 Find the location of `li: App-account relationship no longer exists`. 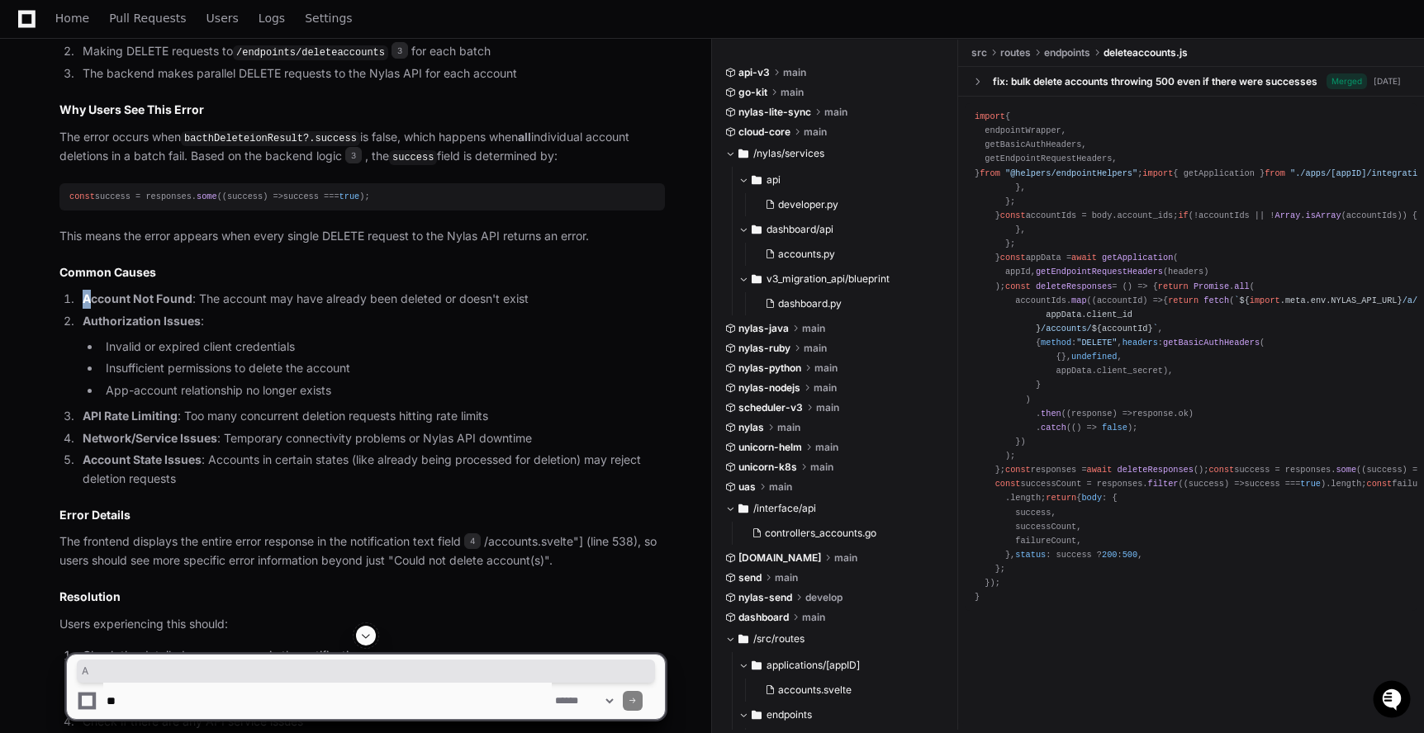

li: App-account relationship no longer exists is located at coordinates (382, 391).